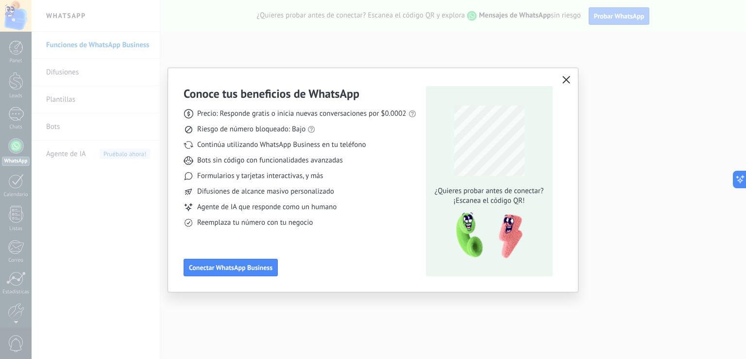 Image resolution: width=746 pixels, height=359 pixels. I want to click on span: ¿Quieres probar antes de conectar?, so click(489, 191).